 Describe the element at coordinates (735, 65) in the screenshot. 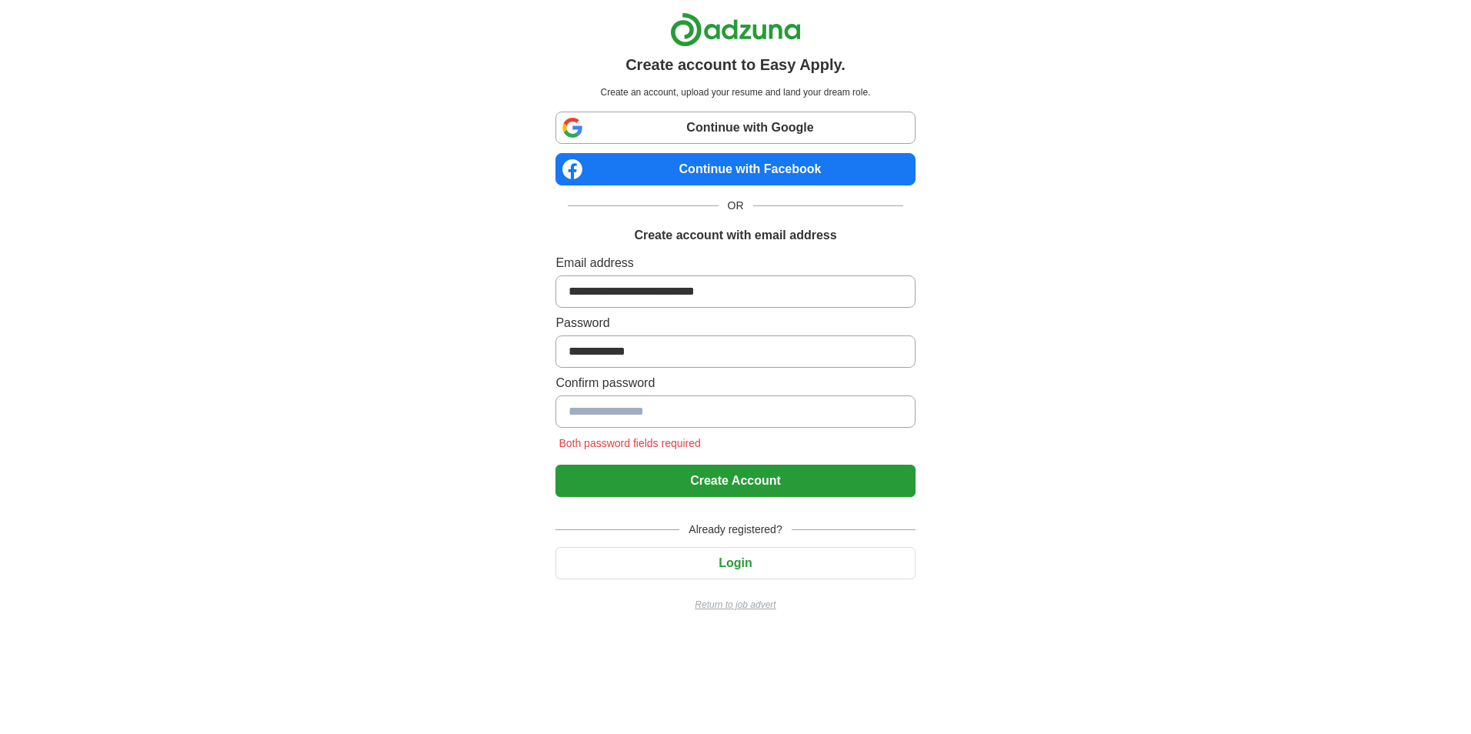

I see `h1: Create account to Easy Apply.` at that location.